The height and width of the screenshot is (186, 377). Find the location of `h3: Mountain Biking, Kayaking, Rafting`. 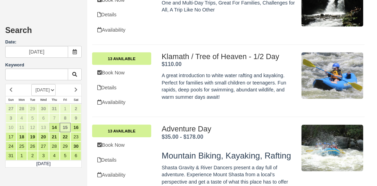

h3: Mountain Biking, Kayaking, Rafting is located at coordinates (229, 155).